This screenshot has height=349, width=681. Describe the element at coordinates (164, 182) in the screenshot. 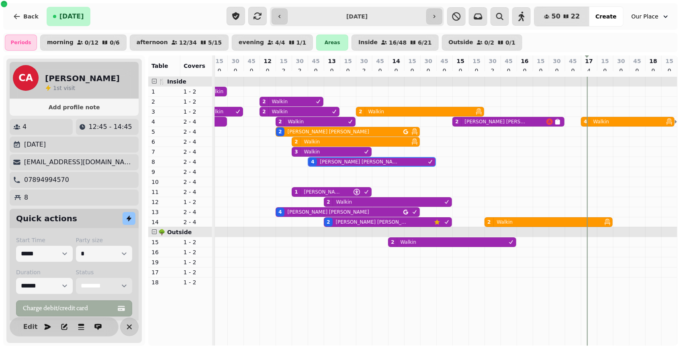

I see `p: 10` at that location.